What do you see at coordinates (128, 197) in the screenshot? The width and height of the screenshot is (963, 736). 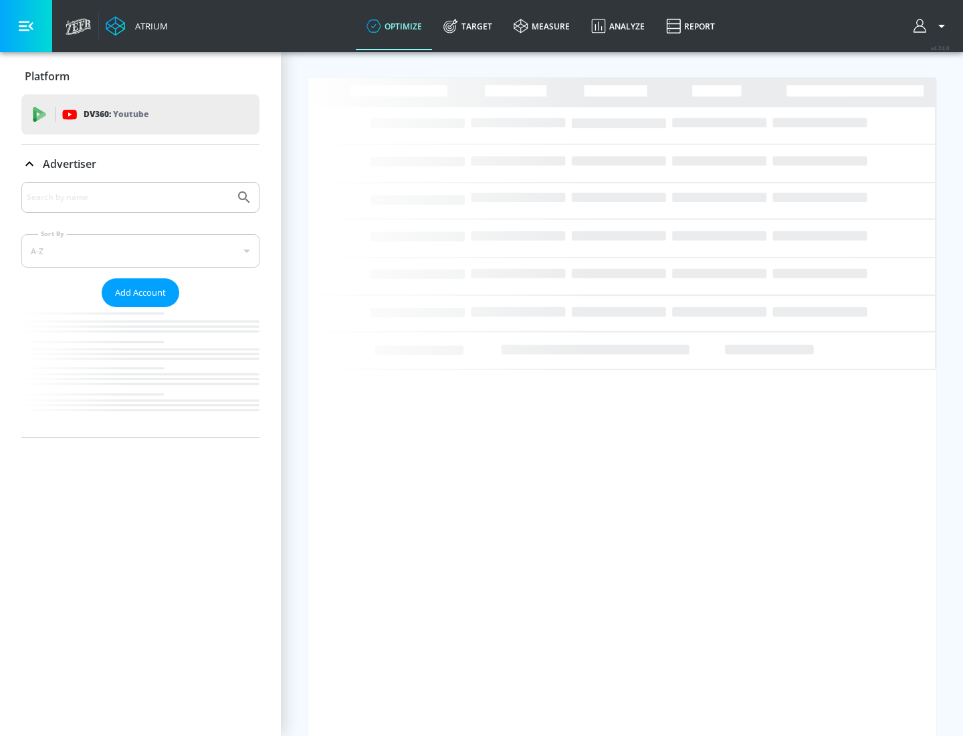 I see `input: Search by name` at bounding box center [128, 197].